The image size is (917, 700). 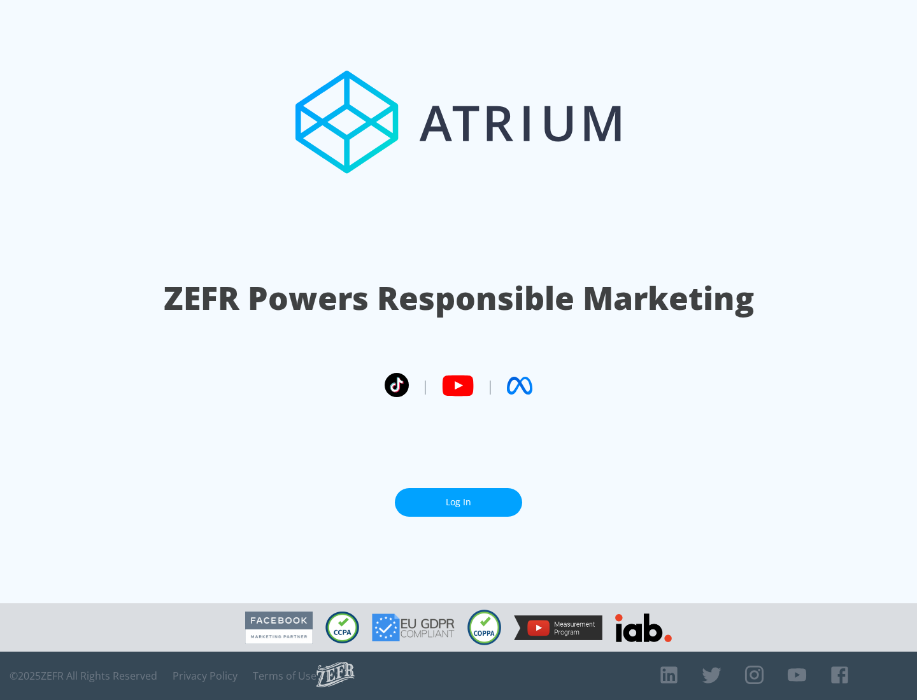 I want to click on img: Facebook Marketing Partner, so click(x=279, y=628).